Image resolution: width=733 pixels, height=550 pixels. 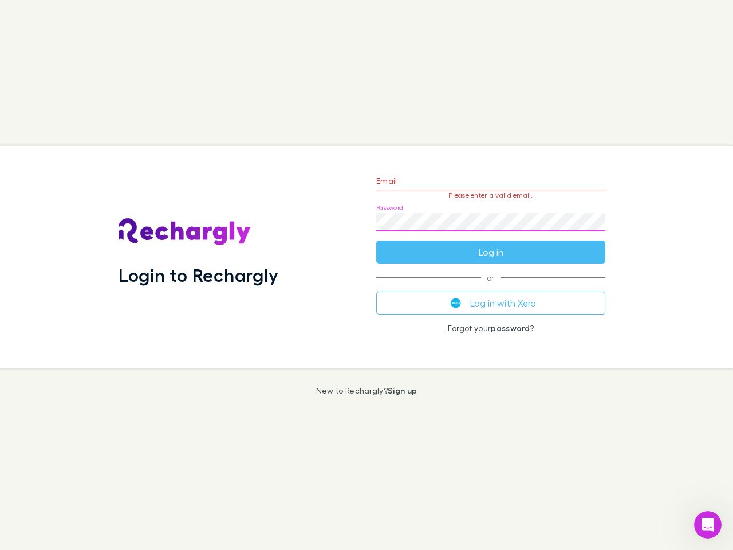 What do you see at coordinates (185, 232) in the screenshot?
I see `img: Rechargly's Logo` at bounding box center [185, 232].